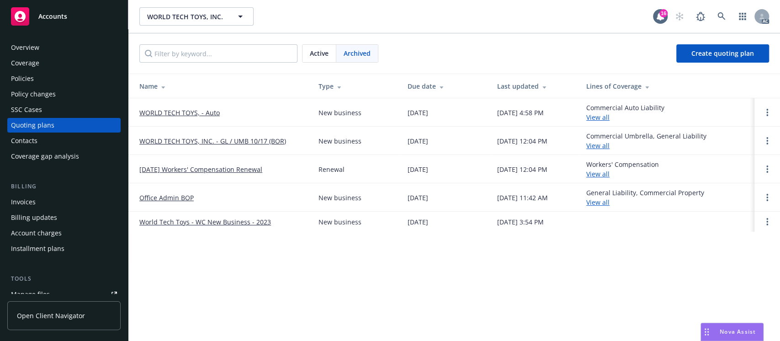 The width and height of the screenshot is (780, 341). What do you see at coordinates (534, 86) in the screenshot?
I see `div: Last updated` at bounding box center [534, 86].